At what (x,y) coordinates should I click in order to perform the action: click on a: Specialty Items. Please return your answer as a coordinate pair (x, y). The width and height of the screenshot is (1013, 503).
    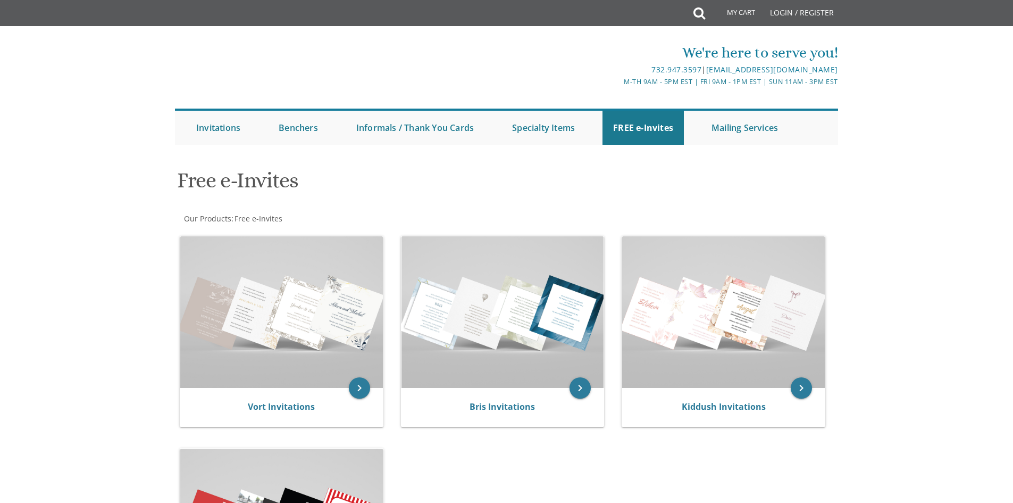
    Looking at the image, I should click on (544, 128).